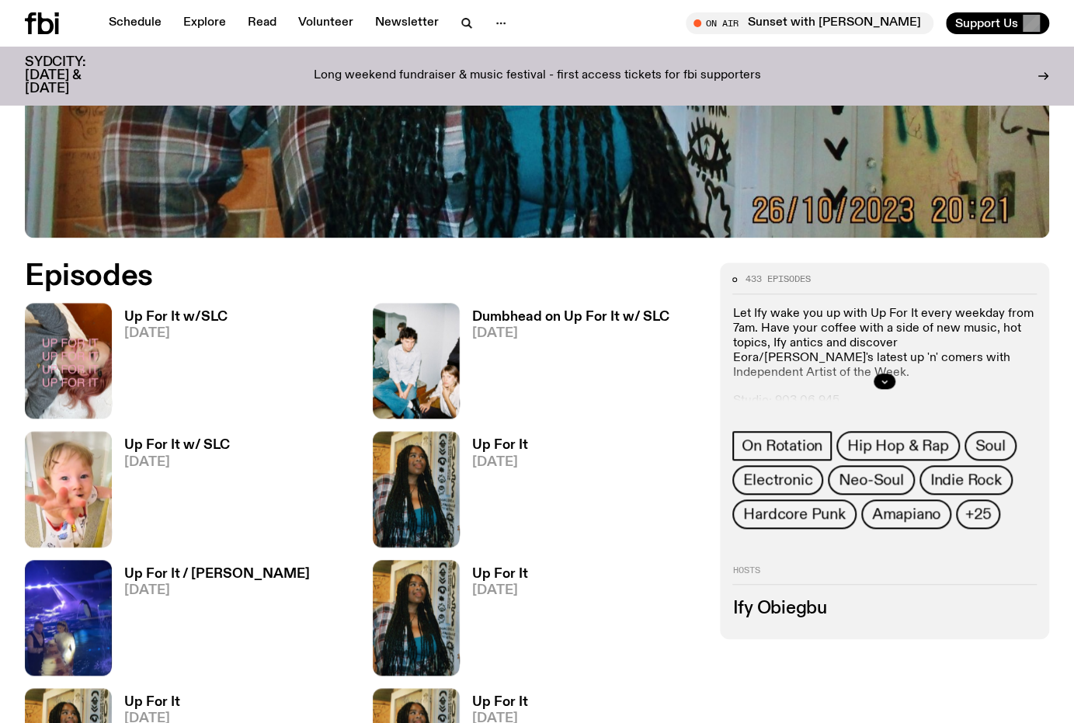 Image resolution: width=1074 pixels, height=723 pixels. What do you see at coordinates (990, 446) in the screenshot?
I see `a: Soul` at bounding box center [990, 446].